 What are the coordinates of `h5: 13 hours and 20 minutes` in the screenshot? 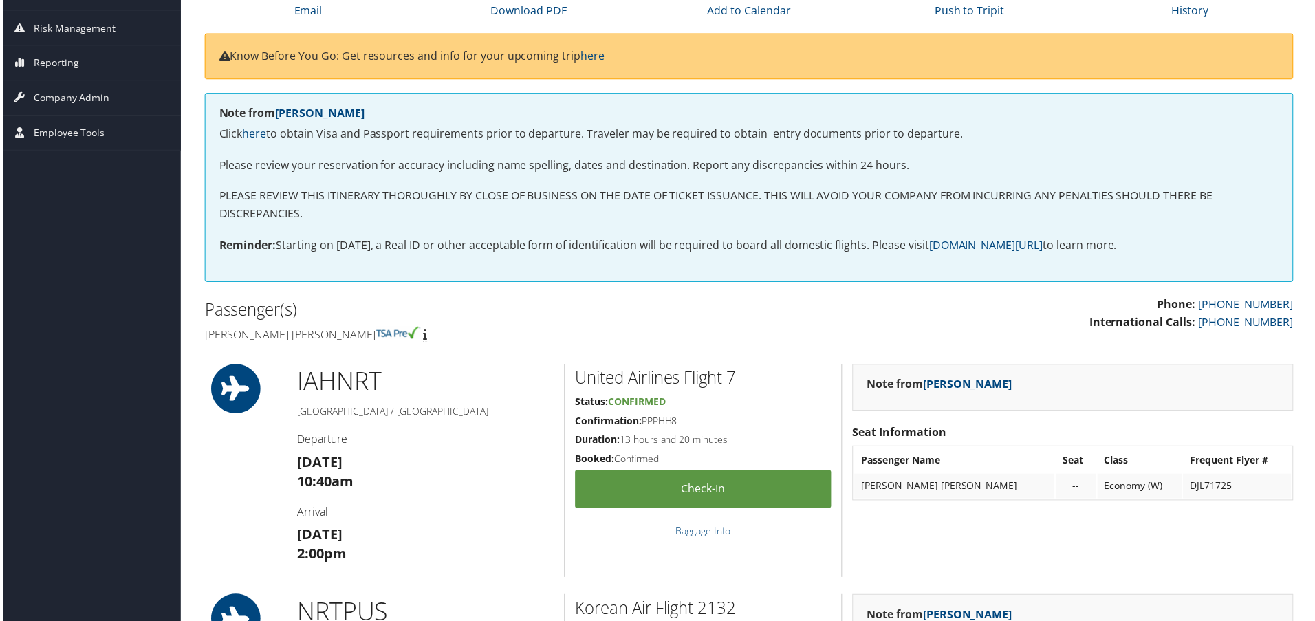 It's located at (703, 441).